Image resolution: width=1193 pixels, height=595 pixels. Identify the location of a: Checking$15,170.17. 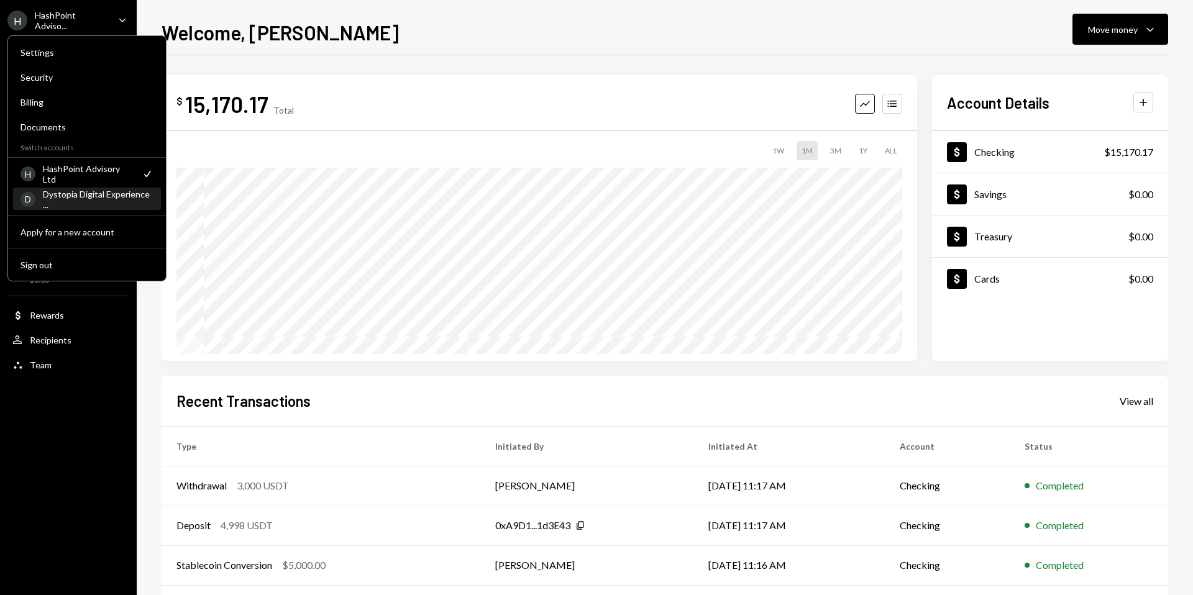
(1050, 152).